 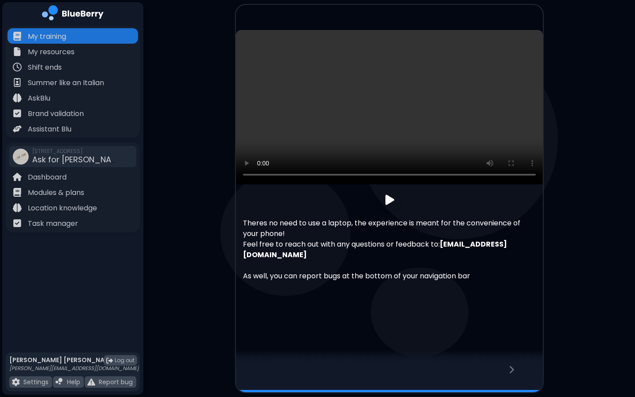 I want to click on p: Location knowledge, so click(x=62, y=208).